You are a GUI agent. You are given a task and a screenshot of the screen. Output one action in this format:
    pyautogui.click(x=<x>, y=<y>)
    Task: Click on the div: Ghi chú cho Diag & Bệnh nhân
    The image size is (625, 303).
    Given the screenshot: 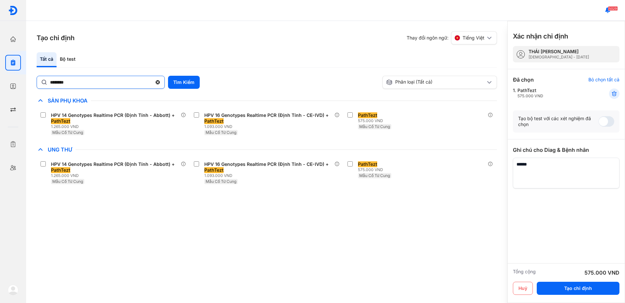 What is the action you would take?
    pyautogui.click(x=566, y=150)
    